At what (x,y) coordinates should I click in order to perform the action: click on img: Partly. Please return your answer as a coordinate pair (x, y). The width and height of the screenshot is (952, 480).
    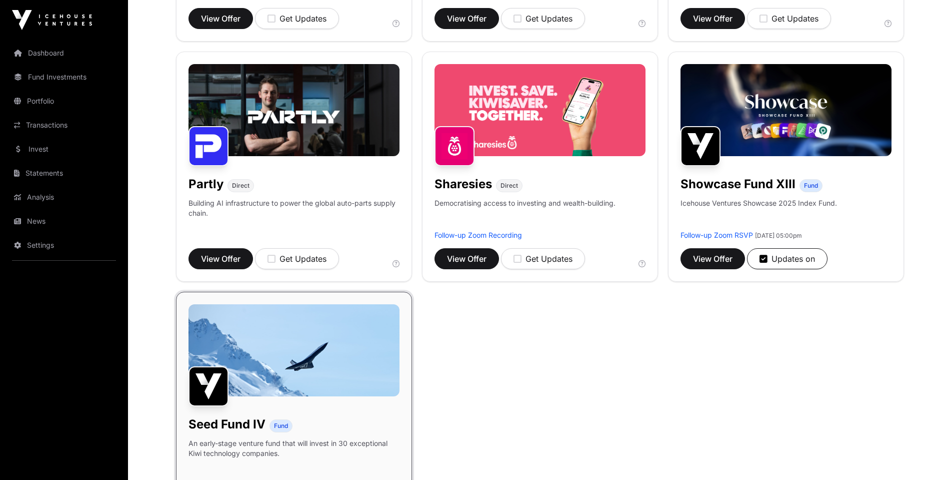
    Looking at the image, I should click on (209, 146).